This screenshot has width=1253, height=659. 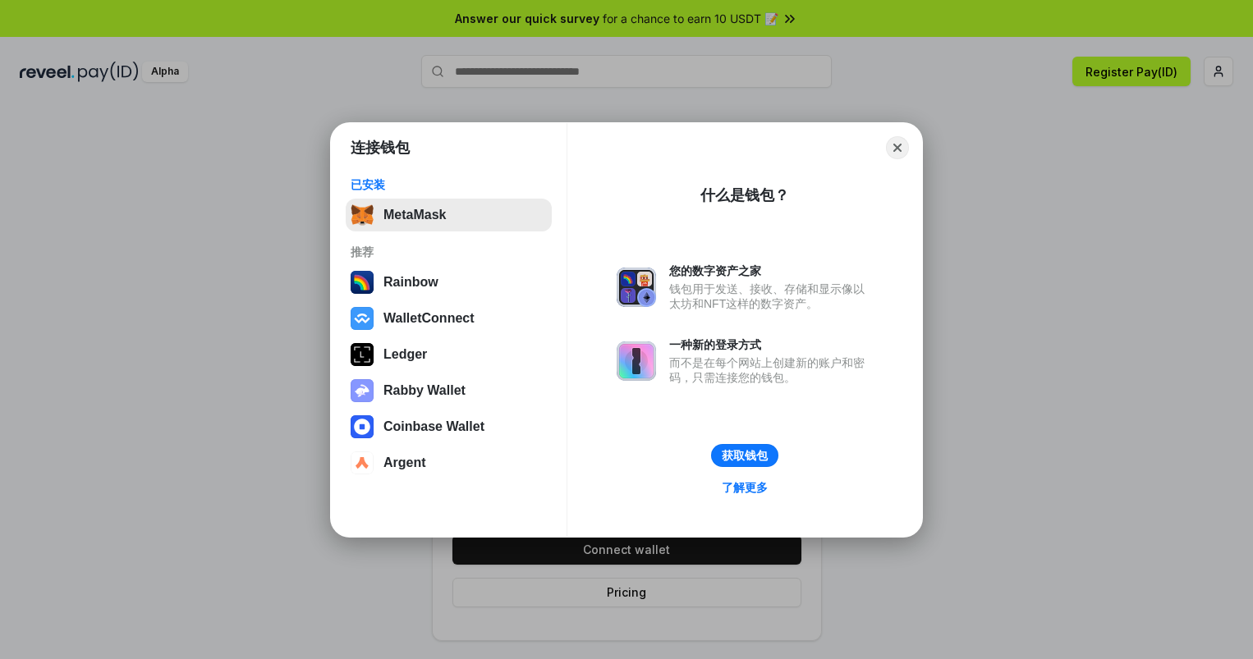 What do you see at coordinates (448, 185) in the screenshot?
I see `div: 已安装` at bounding box center [448, 185].